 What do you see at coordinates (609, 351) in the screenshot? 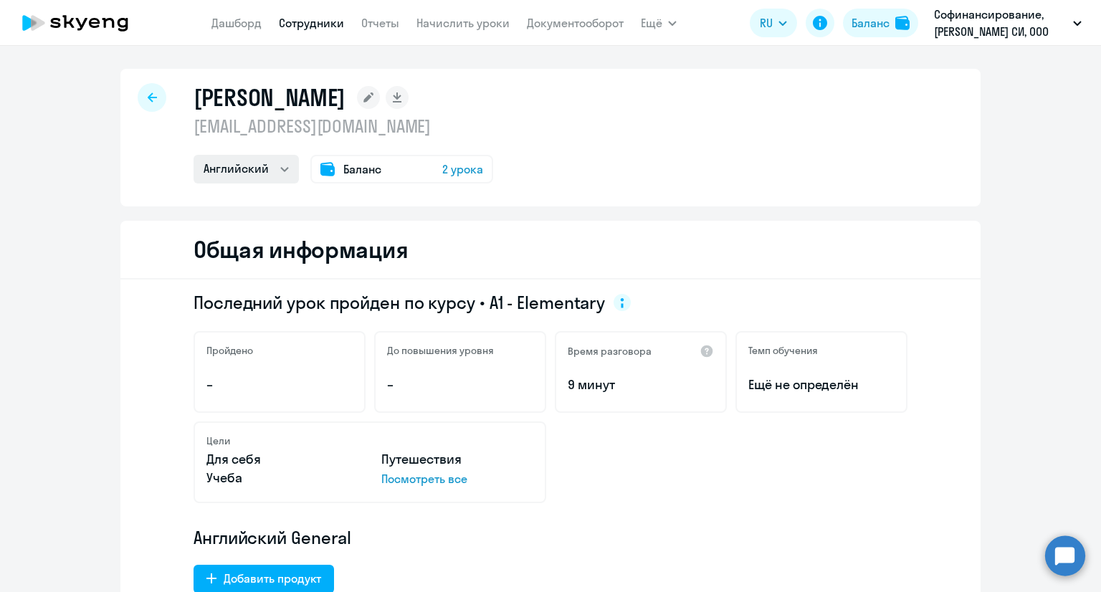
I see `h5: Время разговора` at bounding box center [609, 351].